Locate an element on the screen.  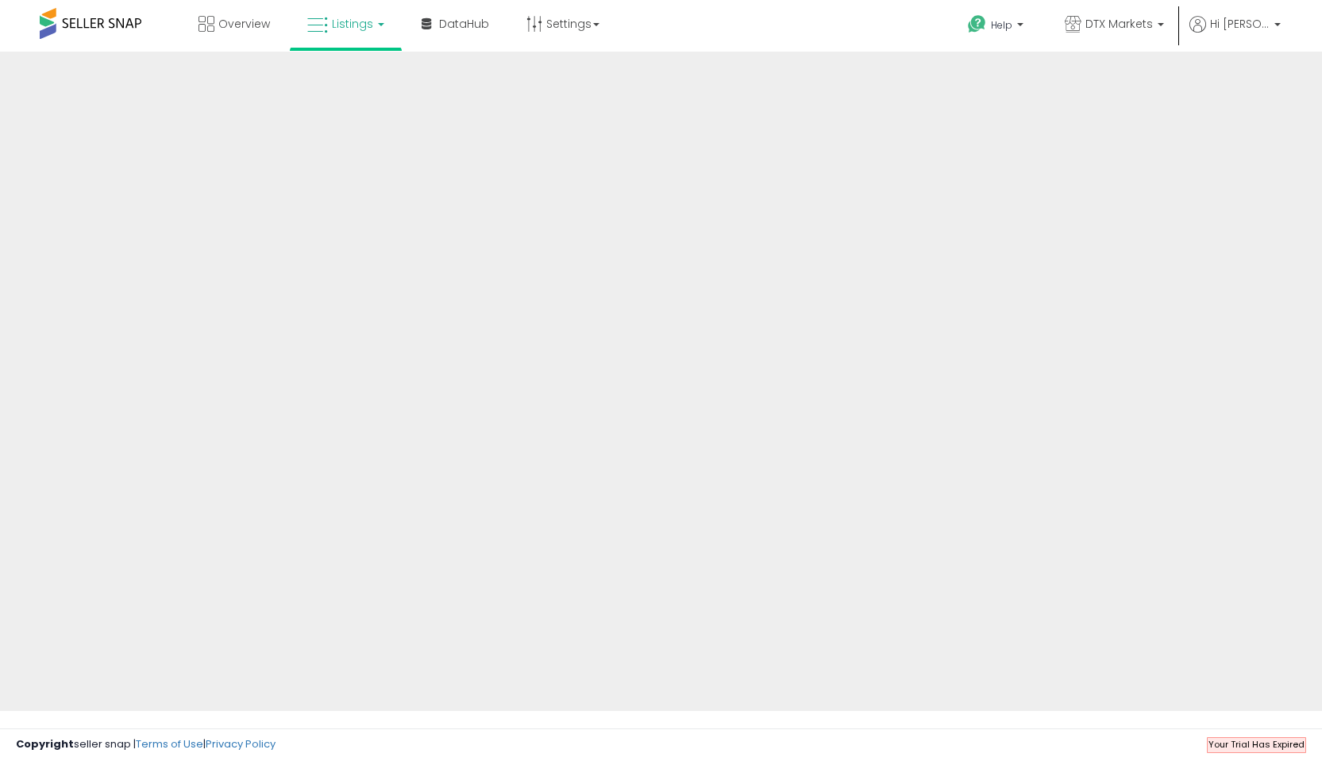
i: Get Help is located at coordinates (976, 24).